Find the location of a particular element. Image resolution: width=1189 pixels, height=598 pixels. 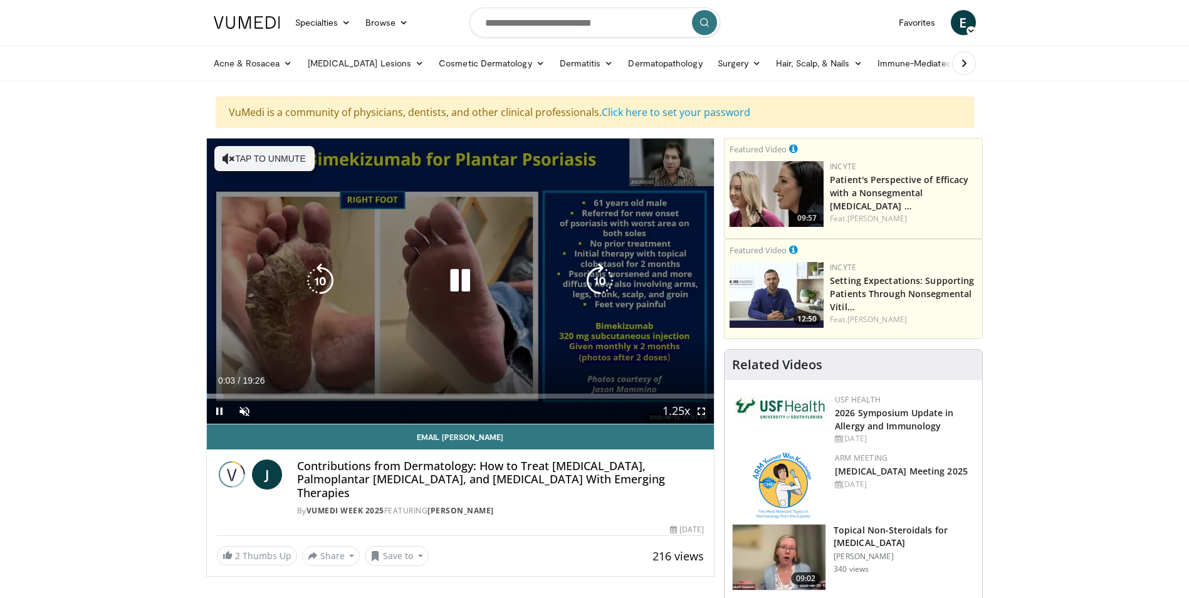

a: ARM Meeting is located at coordinates (861, 458).